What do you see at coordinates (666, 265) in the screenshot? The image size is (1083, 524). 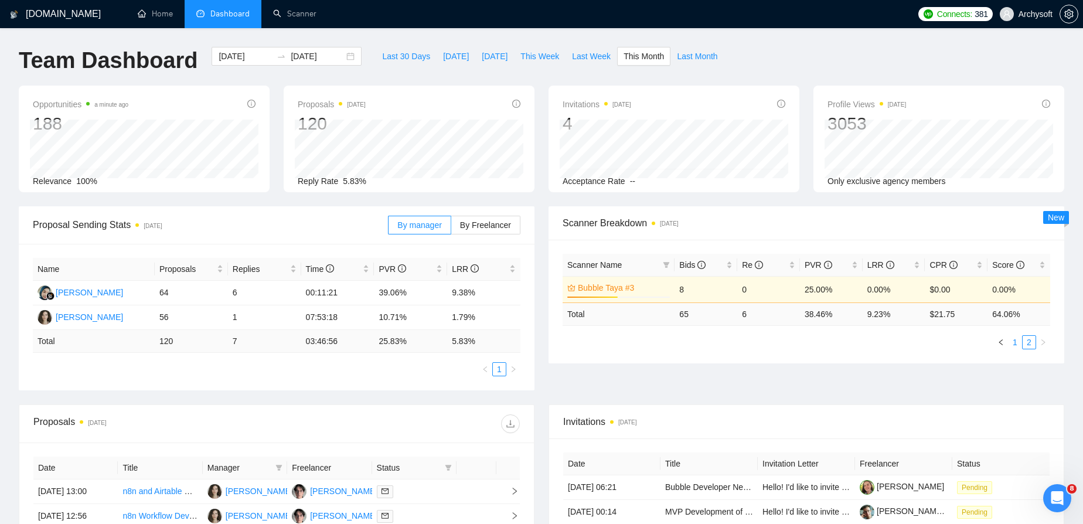 I see `span: filter` at bounding box center [666, 265].